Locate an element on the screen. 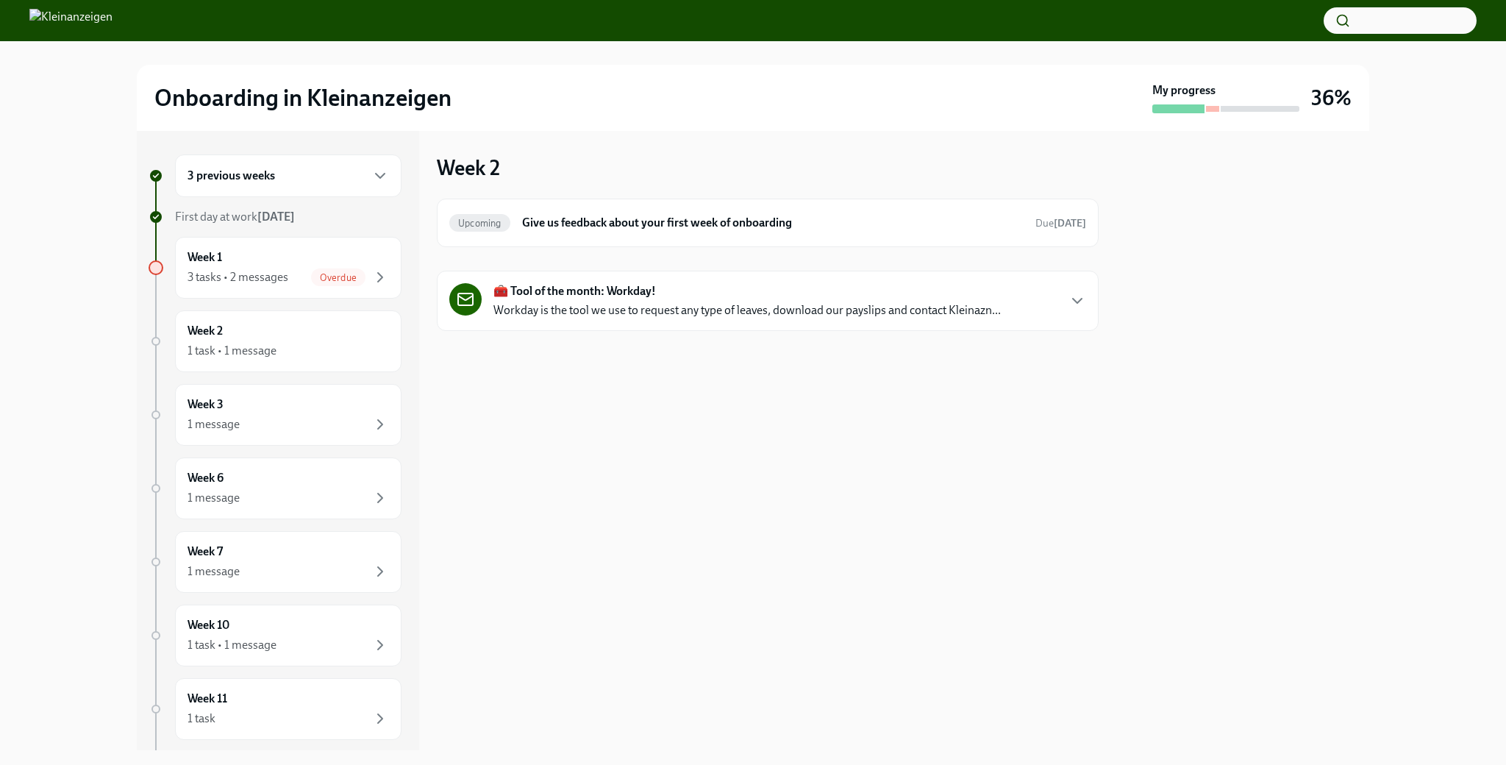 The height and width of the screenshot is (765, 1506). p: Workday is the tool we use to request any type of leaves, download our payslips and contact Klein... is located at coordinates (747, 310).